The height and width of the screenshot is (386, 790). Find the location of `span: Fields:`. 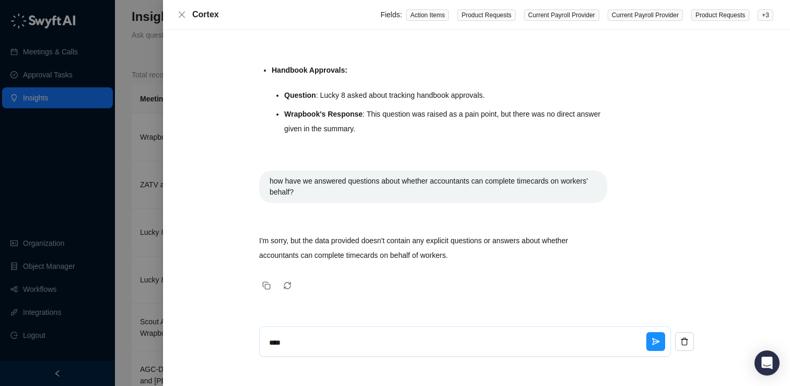

span: Fields: is located at coordinates (391, 15).